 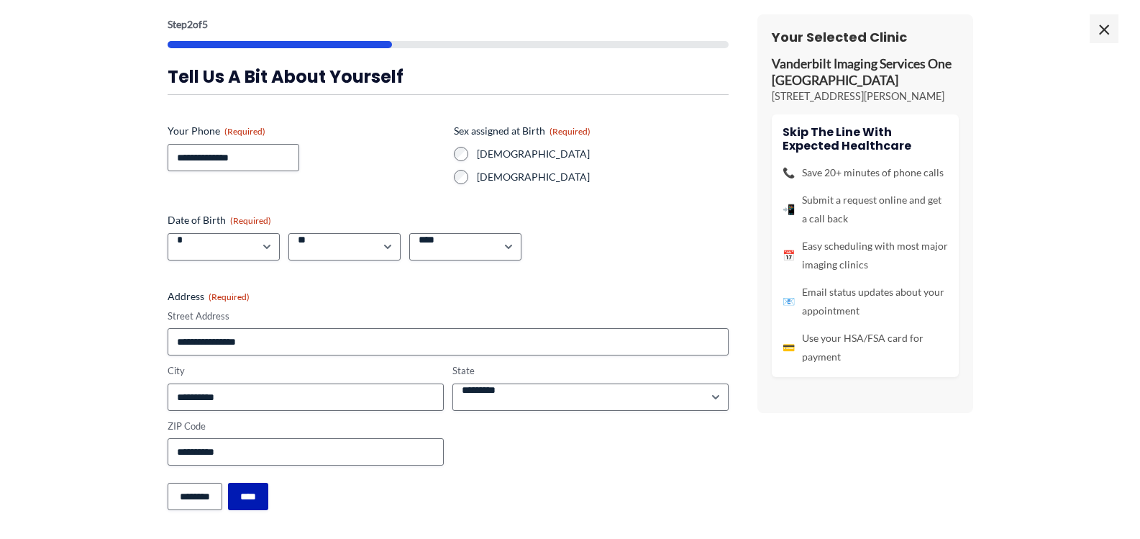 I want to click on label: ZIP Code, so click(x=306, y=426).